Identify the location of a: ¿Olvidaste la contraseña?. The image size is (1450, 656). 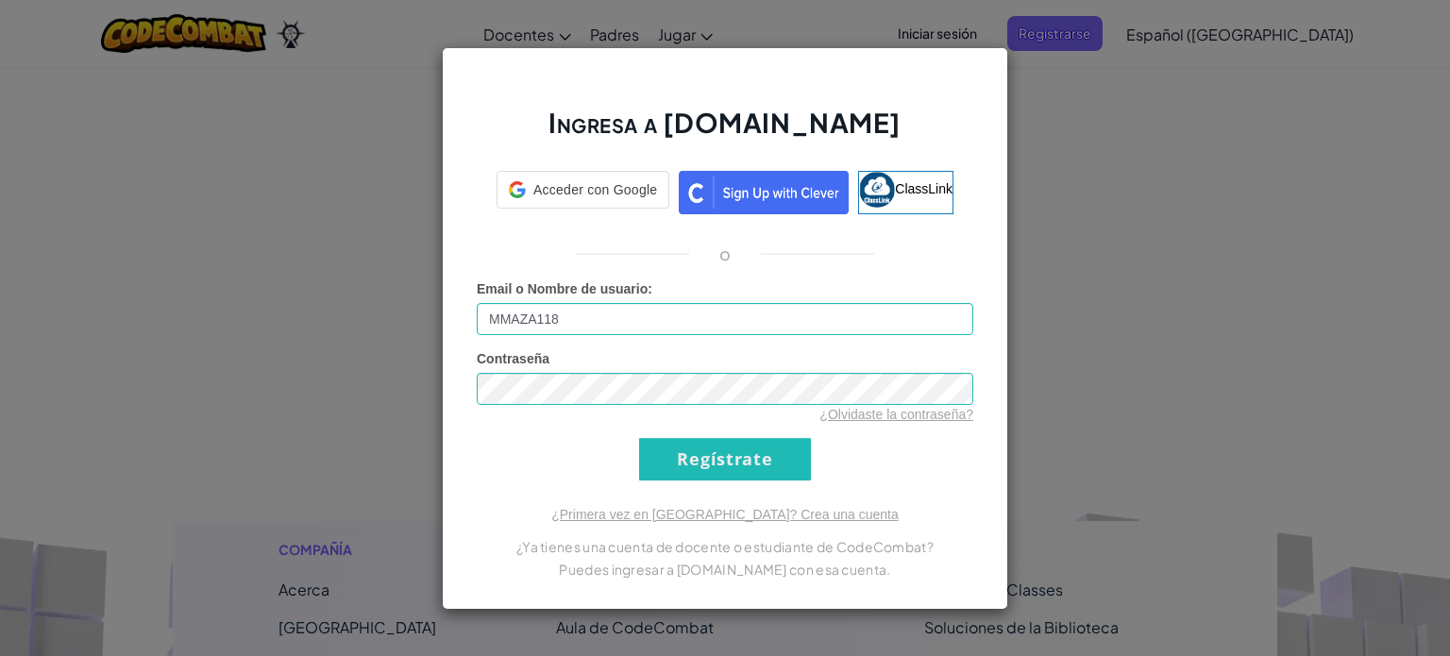
(896, 414).